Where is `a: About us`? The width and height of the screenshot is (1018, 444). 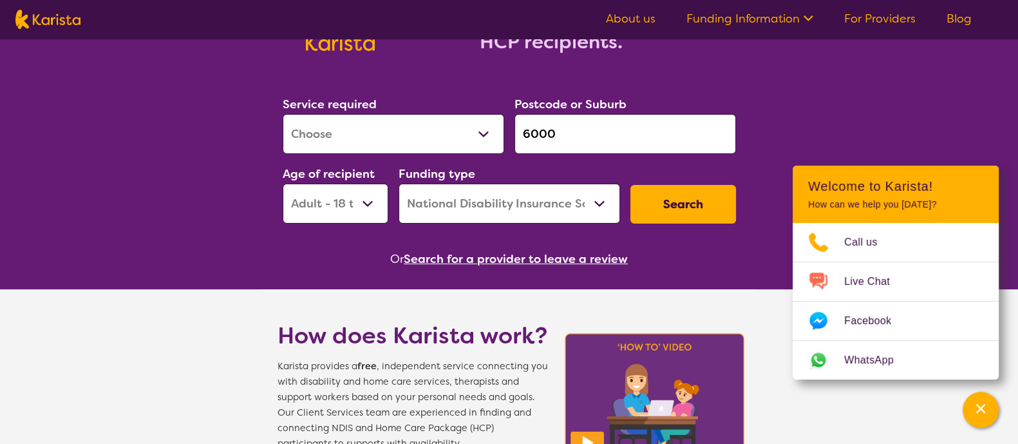 a: About us is located at coordinates (630, 19).